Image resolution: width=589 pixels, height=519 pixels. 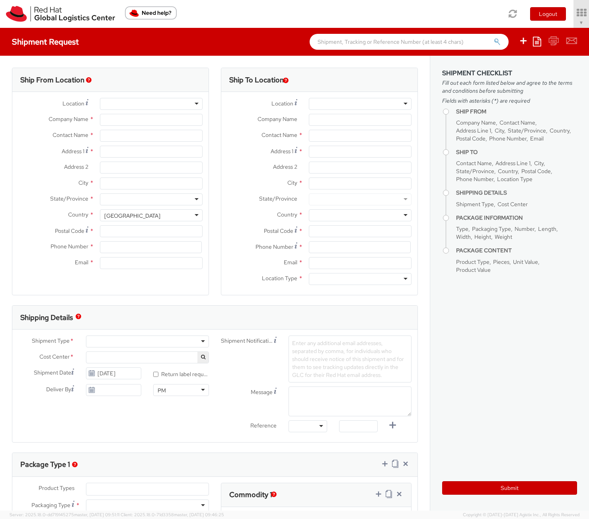 What do you see at coordinates (517, 193) in the screenshot?
I see `h4: Shipping Details` at bounding box center [517, 193].